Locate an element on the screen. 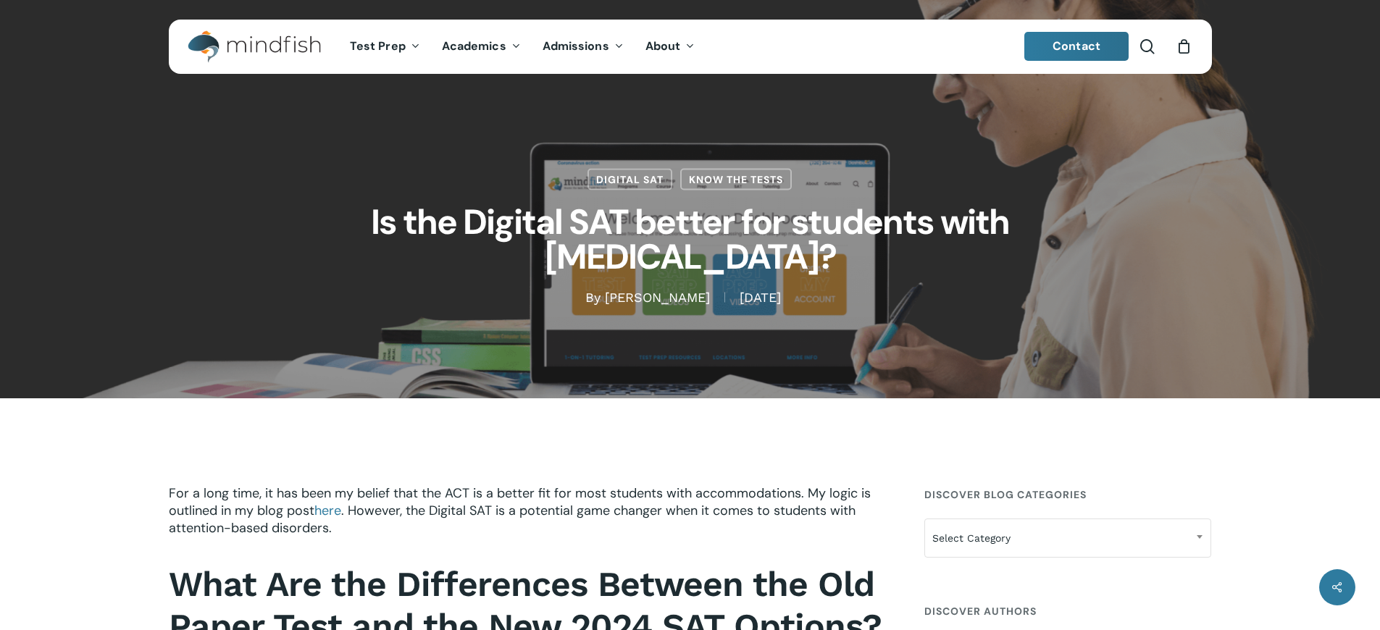 Image resolution: width=1380 pixels, height=630 pixels. a: Cart is located at coordinates (1184, 46).